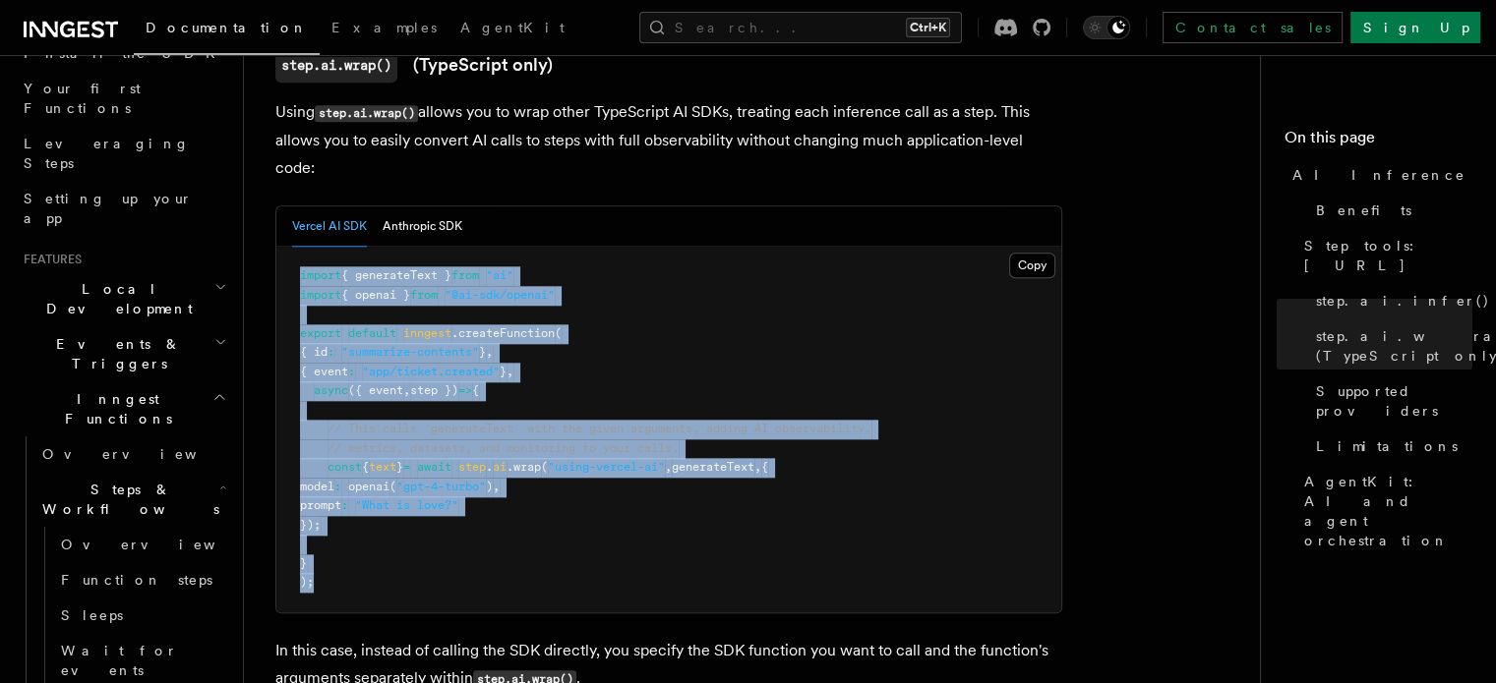 Image resolution: width=1496 pixels, height=683 pixels. Describe the element at coordinates (133, 500) in the screenshot. I see `button: Steps & Workflows` at that location.